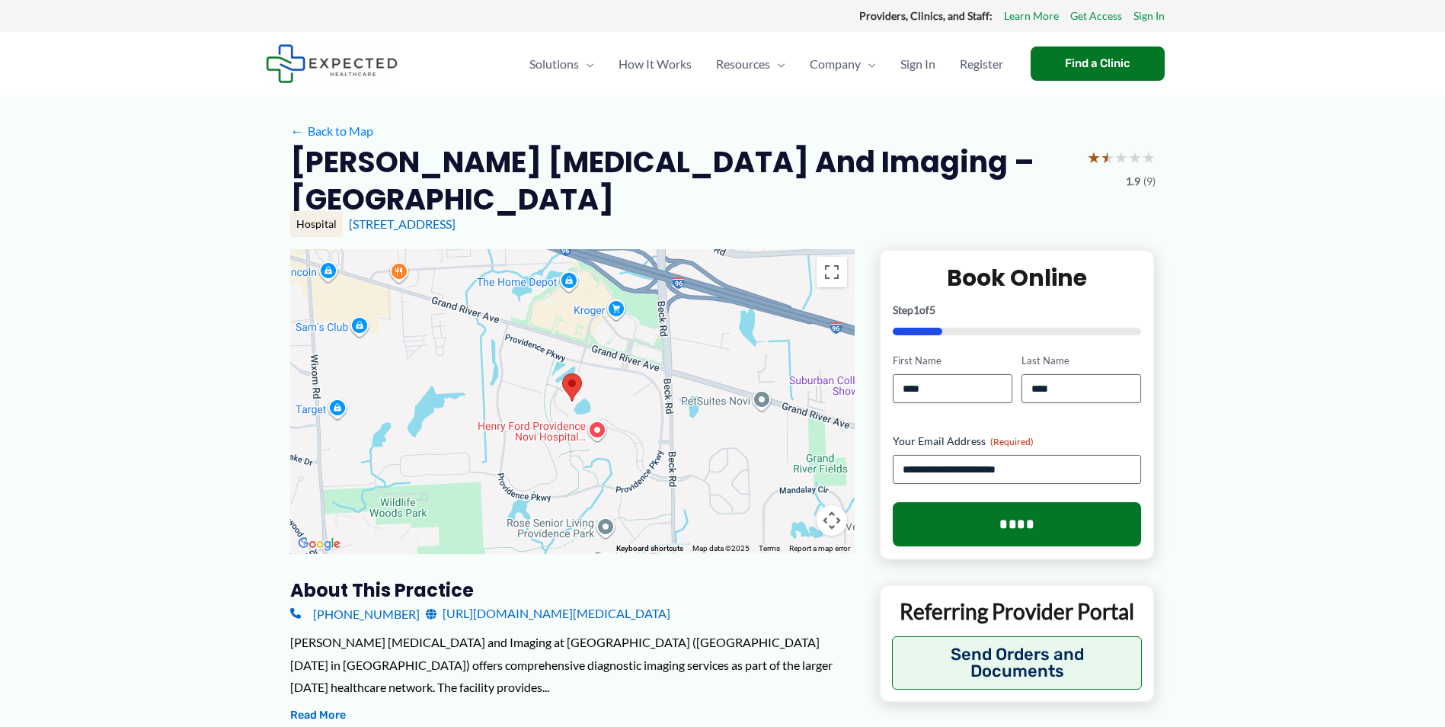  I want to click on span: Resources, so click(743, 64).